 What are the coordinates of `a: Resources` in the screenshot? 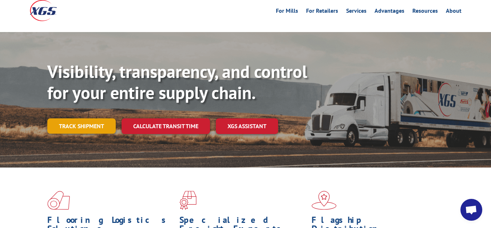 It's located at (426, 12).